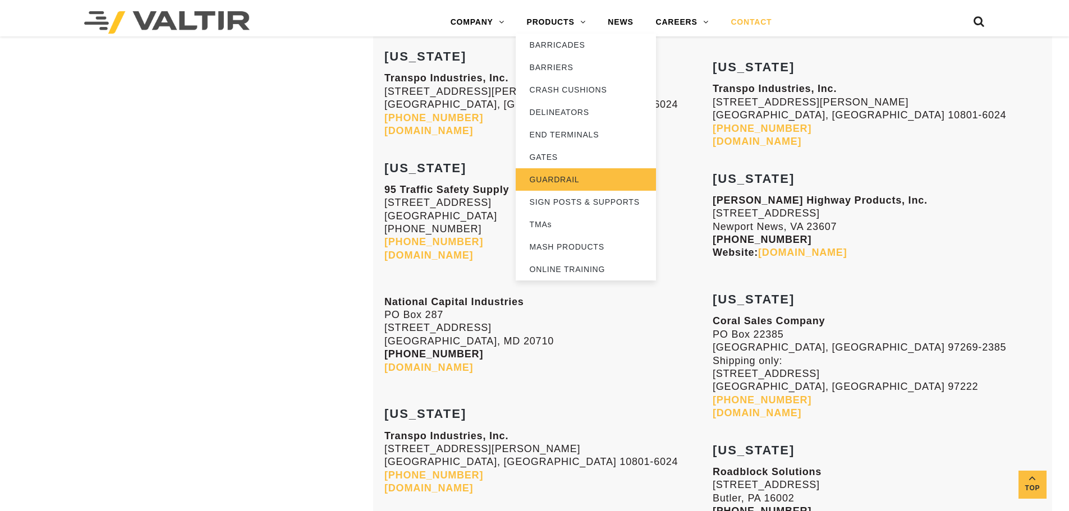 The width and height of the screenshot is (1069, 511). I want to click on a: MASH PRODUCTS, so click(586, 247).